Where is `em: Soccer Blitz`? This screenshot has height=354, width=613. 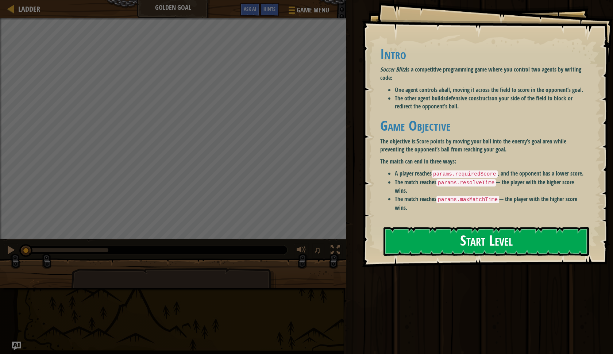
em: Soccer Blitz is located at coordinates (393, 69).